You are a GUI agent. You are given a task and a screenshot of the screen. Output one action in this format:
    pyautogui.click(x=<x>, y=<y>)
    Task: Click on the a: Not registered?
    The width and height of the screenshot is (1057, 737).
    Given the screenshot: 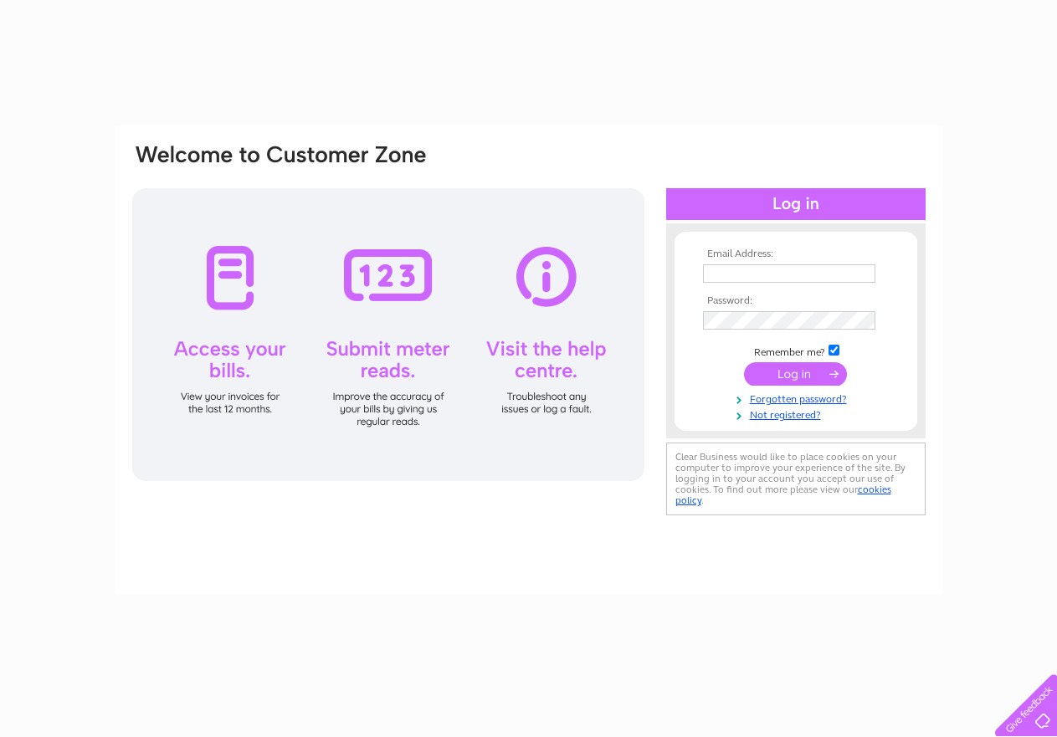 What is the action you would take?
    pyautogui.click(x=798, y=413)
    